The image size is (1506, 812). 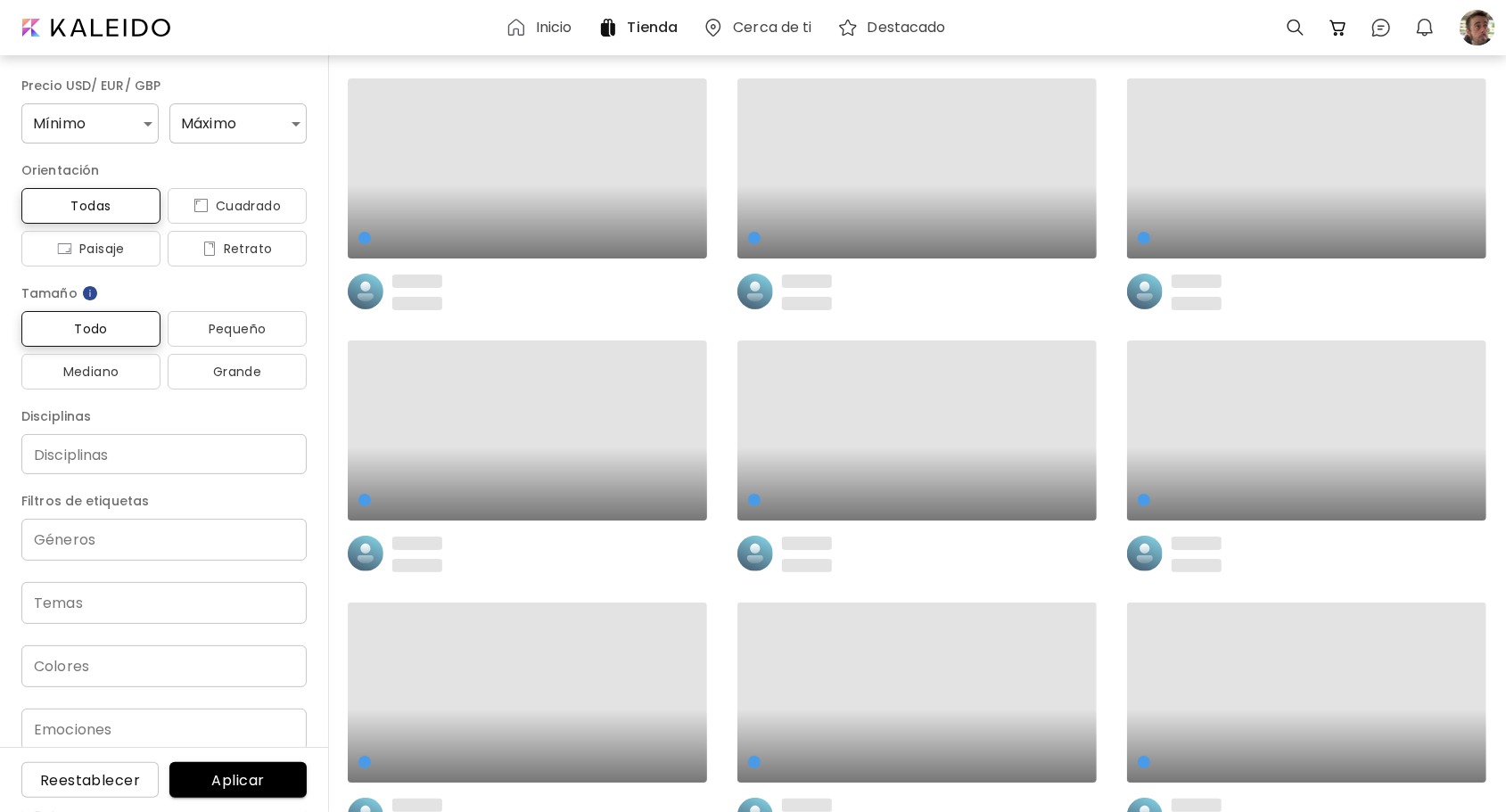 What do you see at coordinates (761, 27) in the screenshot?
I see `a: Cerca de ti` at bounding box center [761, 27].